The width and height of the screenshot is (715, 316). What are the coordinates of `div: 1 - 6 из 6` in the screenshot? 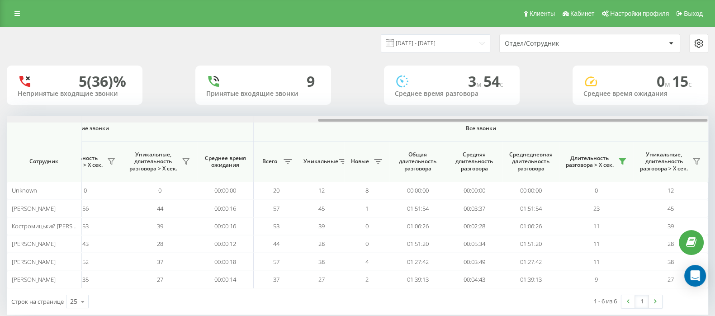 It's located at (605, 301).